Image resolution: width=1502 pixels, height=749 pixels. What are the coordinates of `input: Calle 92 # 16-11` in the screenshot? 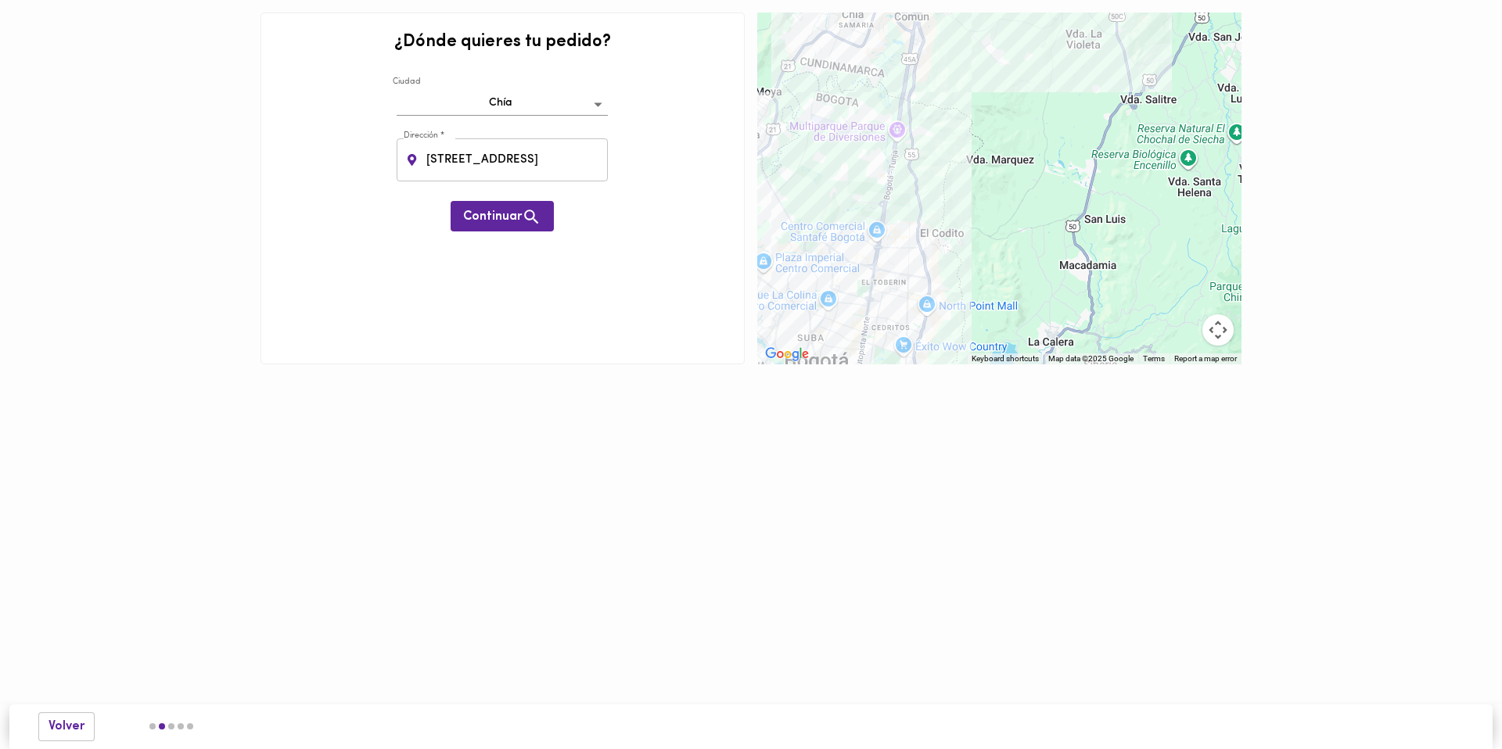 It's located at (515, 160).